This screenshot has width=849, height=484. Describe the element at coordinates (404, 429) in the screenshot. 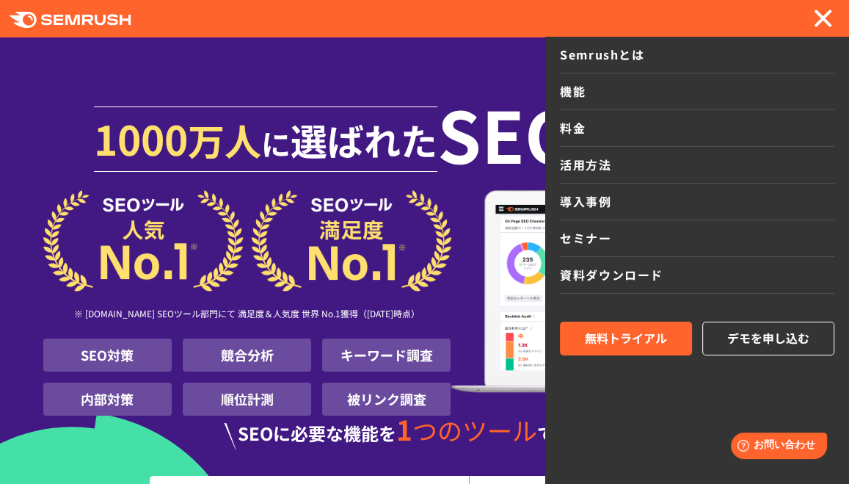

I see `span: 1` at that location.